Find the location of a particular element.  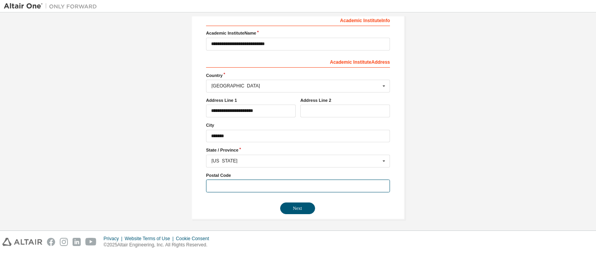

label: Address Line 2 is located at coordinates (345, 100).